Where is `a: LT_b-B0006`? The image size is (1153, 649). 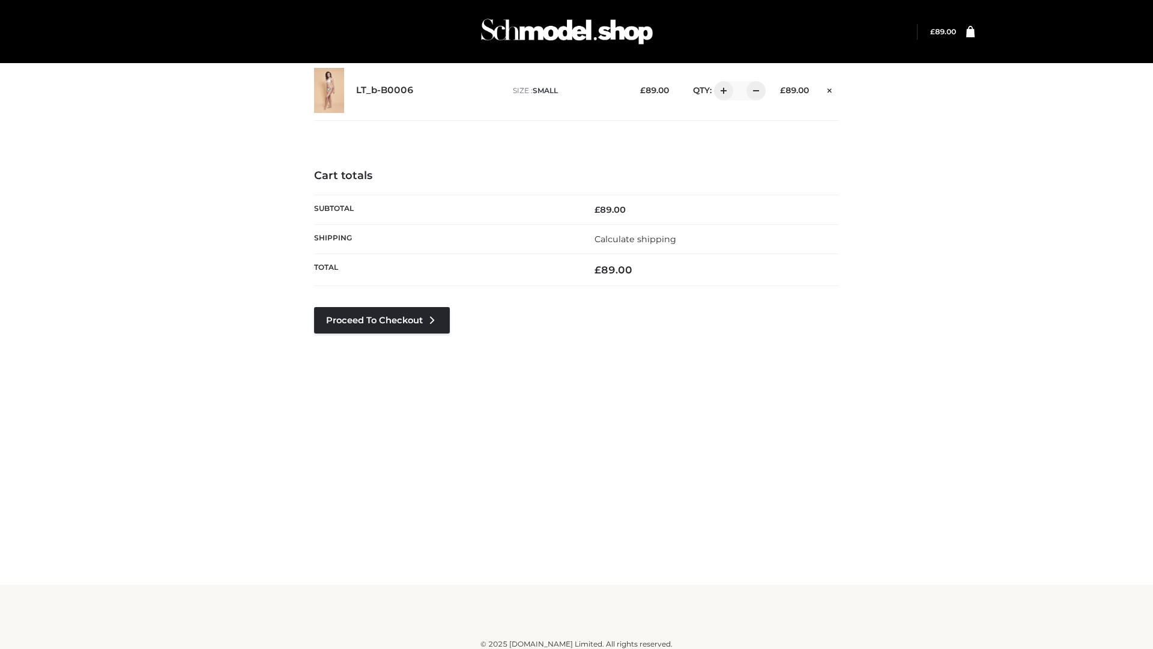
a: LT_b-B0006 is located at coordinates (385, 90).